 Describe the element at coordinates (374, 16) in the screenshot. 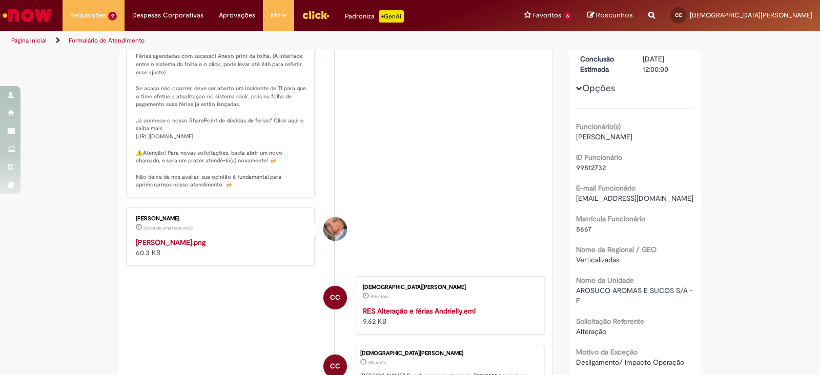

I see `div: Padroniza` at that location.